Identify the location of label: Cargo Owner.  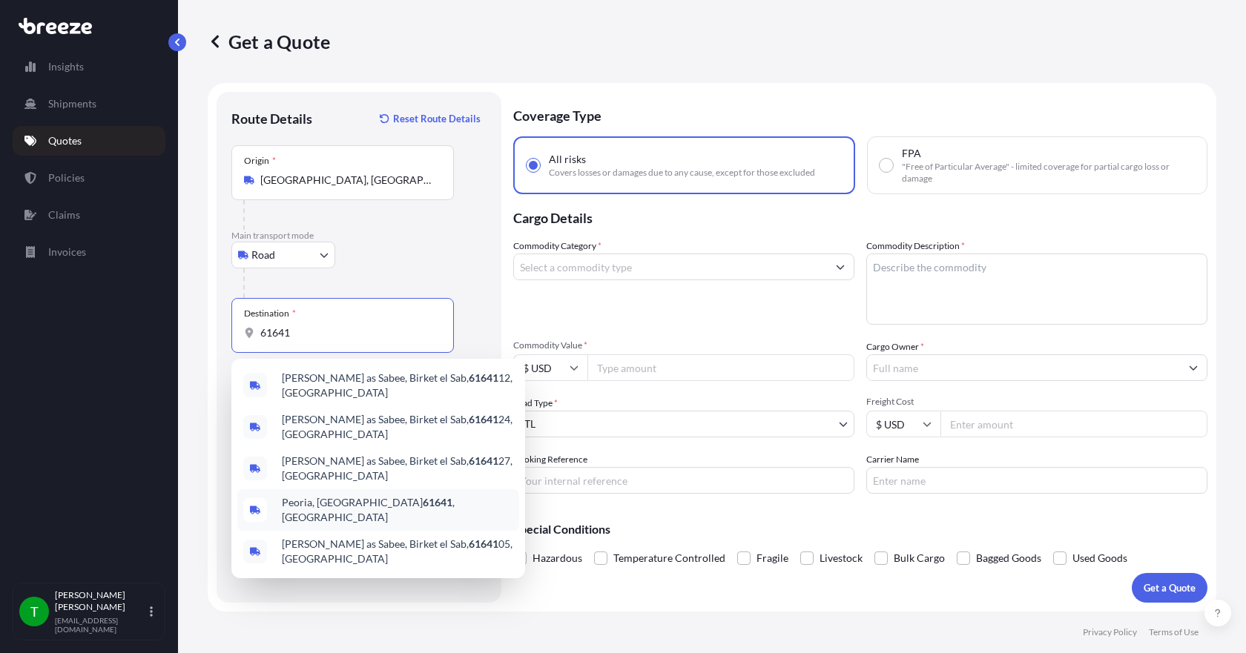
(895, 347).